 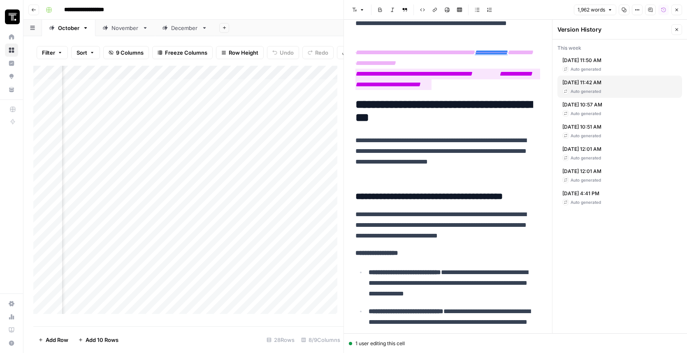 I want to click on button: Row Height, so click(x=240, y=53).